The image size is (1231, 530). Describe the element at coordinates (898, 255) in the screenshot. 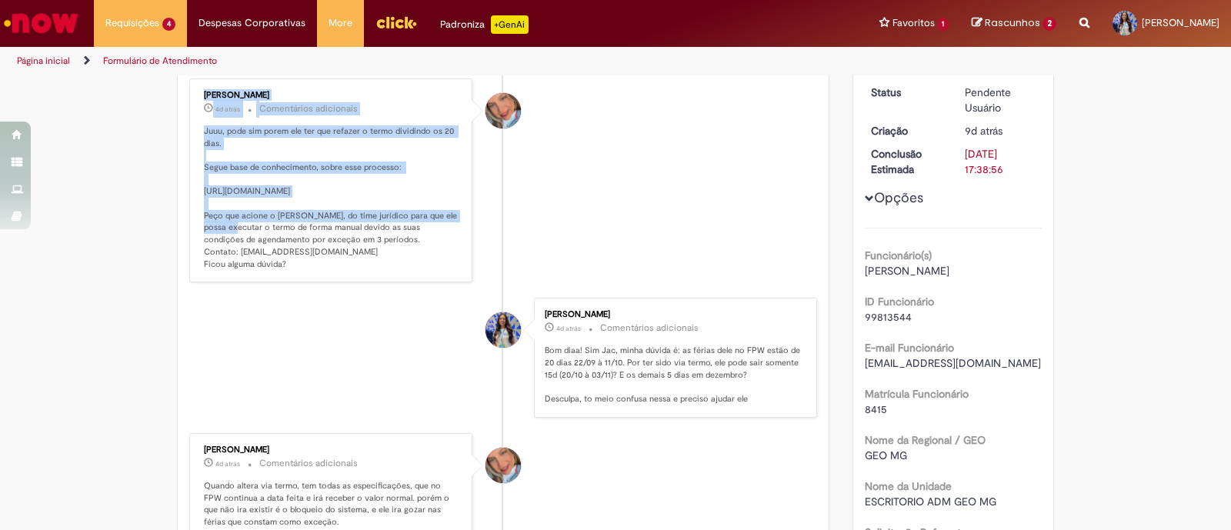

I see `b: Funcionário(s)` at that location.